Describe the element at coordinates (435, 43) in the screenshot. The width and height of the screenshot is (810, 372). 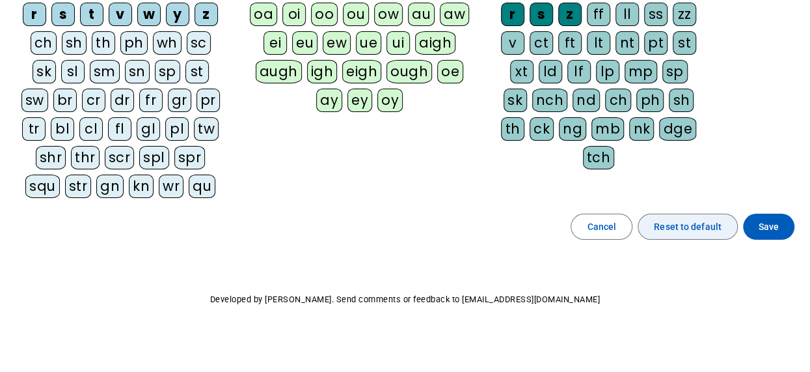
I see `div: aigh` at that location.